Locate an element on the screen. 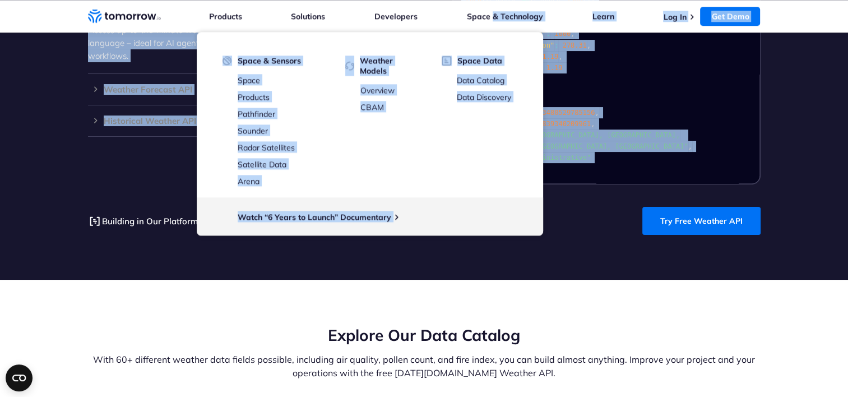 Image resolution: width=848 pixels, height=397 pixels. a: Home link is located at coordinates (124, 16).